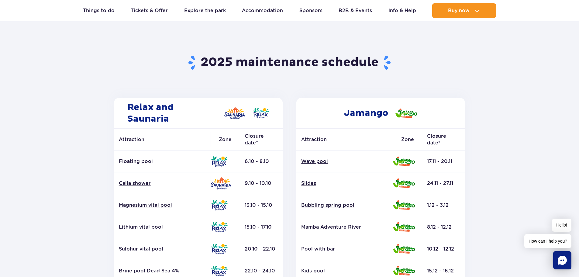  Describe the element at coordinates (443, 205) in the screenshot. I see `td: 1.12 - 3.12` at that location.